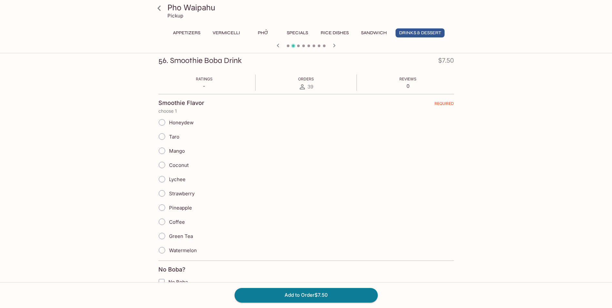  What do you see at coordinates (306, 79) in the screenshot?
I see `span: Orders` at bounding box center [306, 79].